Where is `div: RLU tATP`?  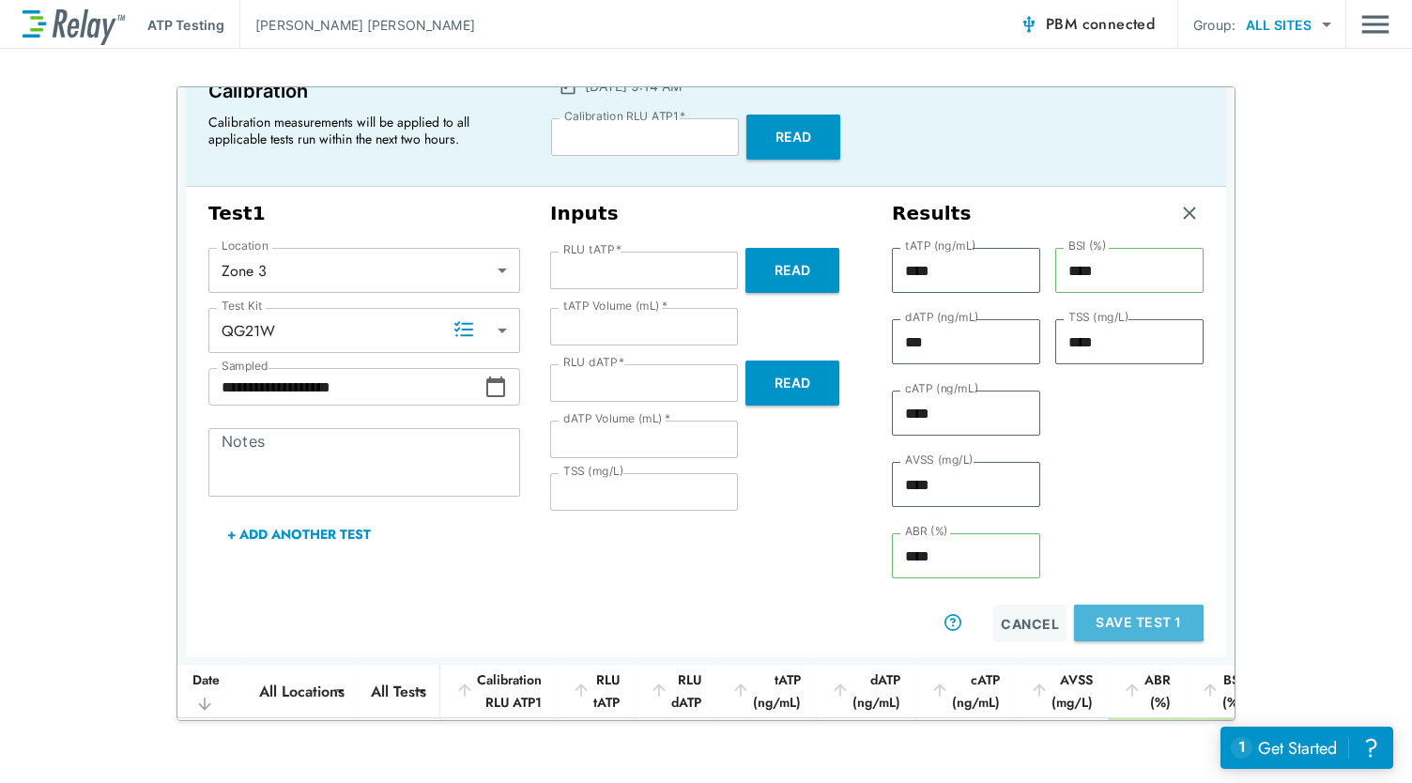
div: RLU tATP is located at coordinates (595, 691).